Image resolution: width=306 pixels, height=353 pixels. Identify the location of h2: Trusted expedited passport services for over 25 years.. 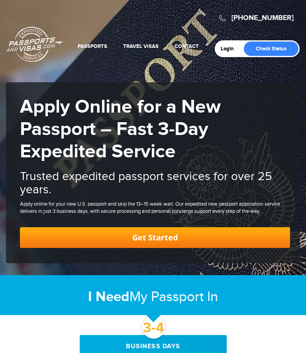
(155, 183).